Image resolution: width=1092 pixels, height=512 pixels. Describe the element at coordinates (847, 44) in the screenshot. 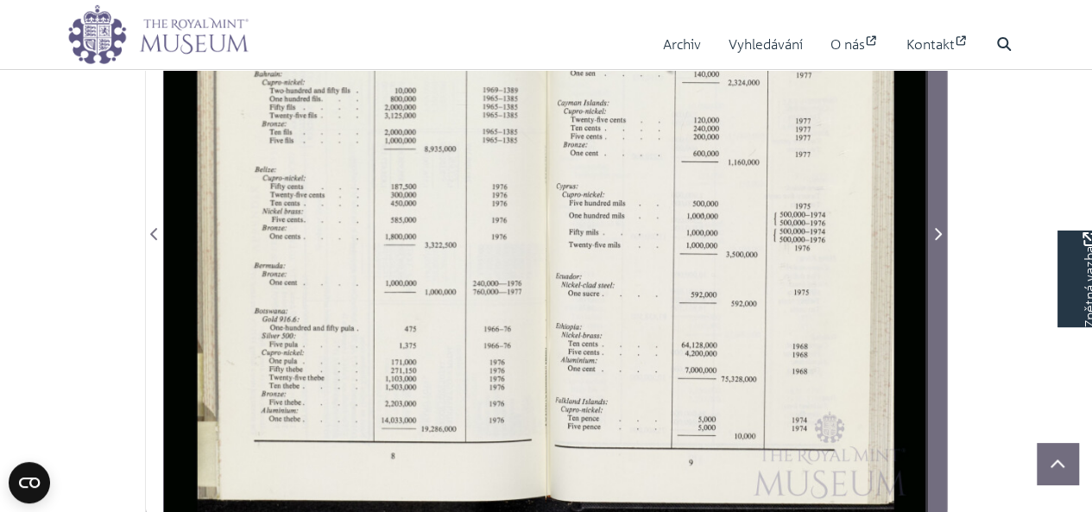

I see `font: O nás` at that location.